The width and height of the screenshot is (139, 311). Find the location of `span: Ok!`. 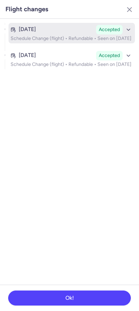

span: Ok! is located at coordinates (70, 298).